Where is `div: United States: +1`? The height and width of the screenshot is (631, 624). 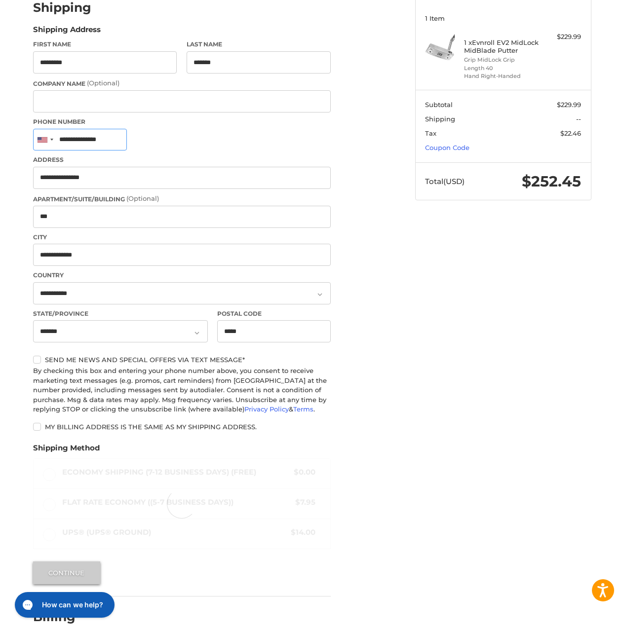
div: United States: +1 is located at coordinates (45, 140).